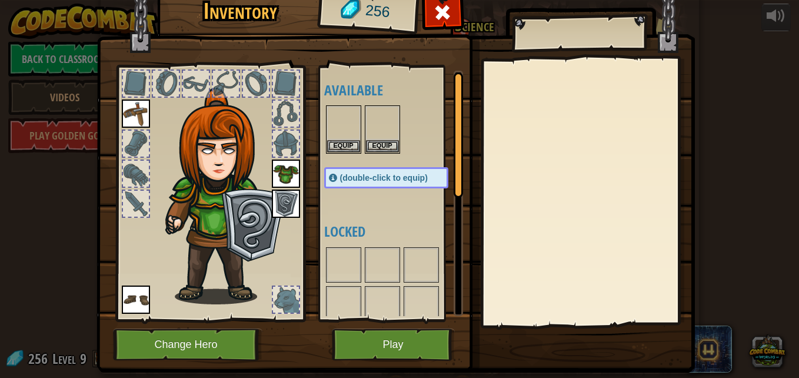 The image size is (799, 378). What do you see at coordinates (393, 344) in the screenshot?
I see `button: Play` at bounding box center [393, 344].